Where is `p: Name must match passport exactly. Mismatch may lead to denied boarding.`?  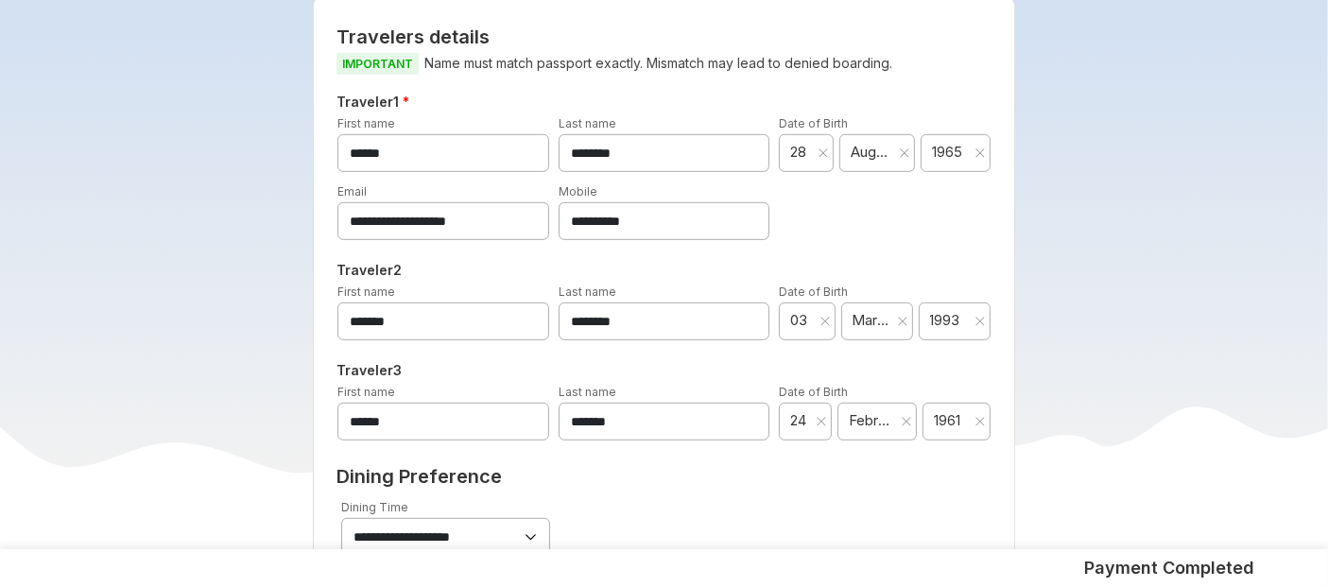 p: Name must match passport exactly. Mismatch may lead to denied boarding. is located at coordinates (663, 63).